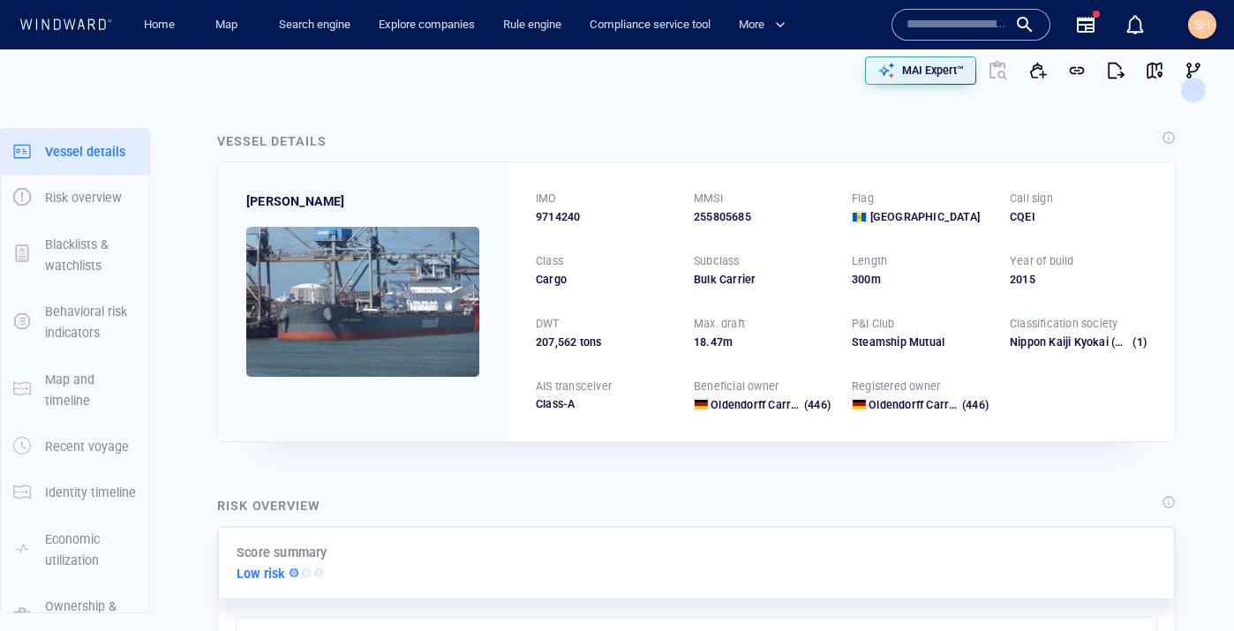  Describe the element at coordinates (75, 616) in the screenshot. I see `a: Ownership & management` at that location.